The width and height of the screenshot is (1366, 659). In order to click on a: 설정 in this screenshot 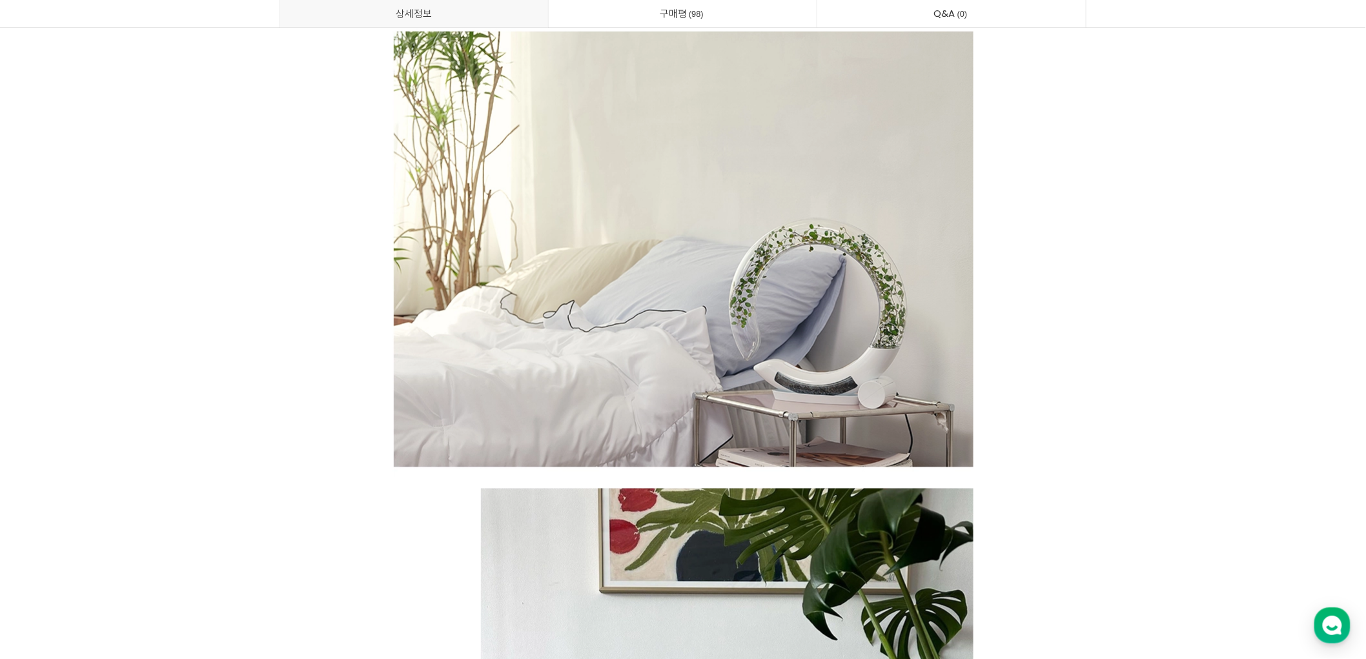, I will do `click(207, 426)`.